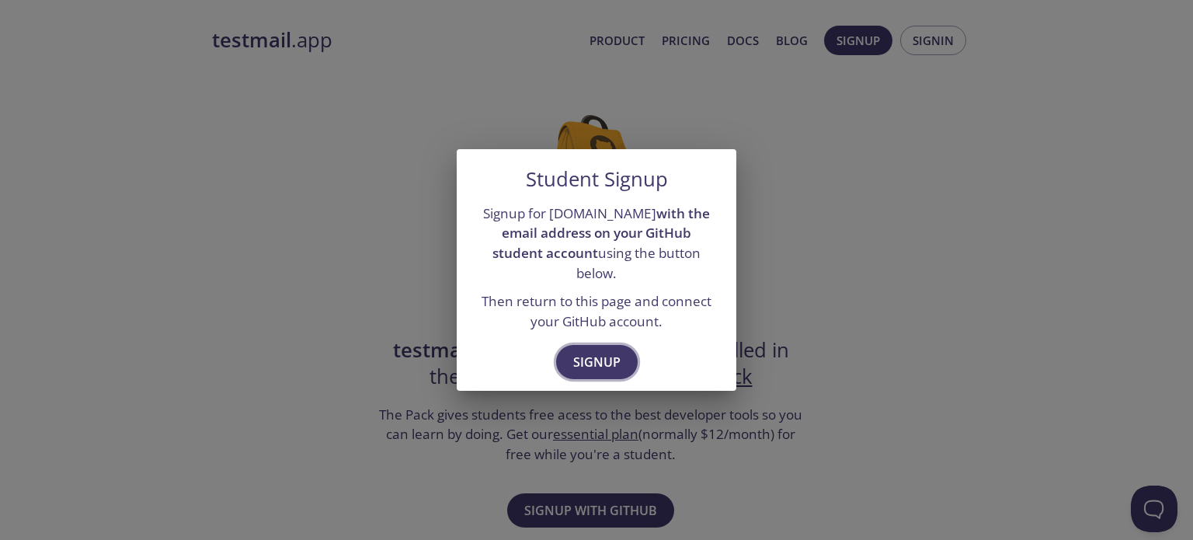  What do you see at coordinates (597, 179) in the screenshot?
I see `h5: Student Signup` at bounding box center [597, 179].